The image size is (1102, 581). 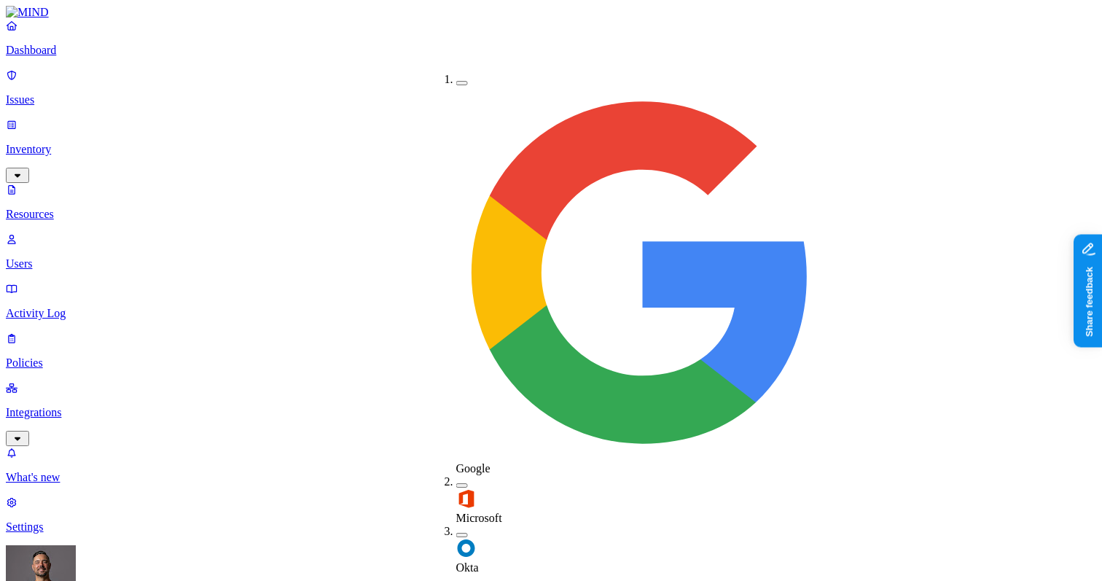 What do you see at coordinates (473, 468) in the screenshot?
I see `span: Google` at bounding box center [473, 468].